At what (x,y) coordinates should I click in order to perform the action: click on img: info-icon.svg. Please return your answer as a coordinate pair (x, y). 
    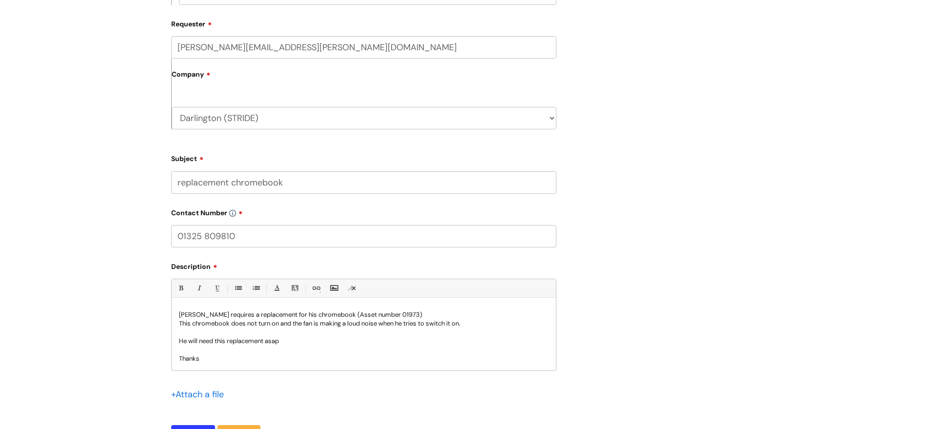
    Looking at the image, I should click on (233, 213).